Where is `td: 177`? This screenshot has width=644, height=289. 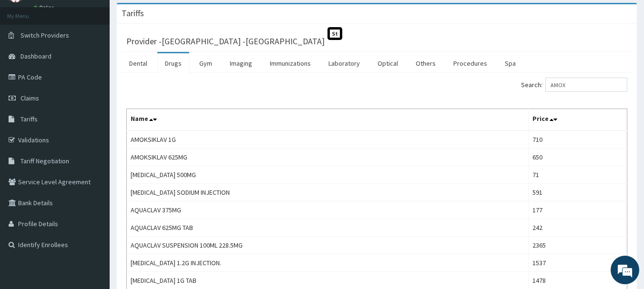
td: 177 is located at coordinates (577, 210).